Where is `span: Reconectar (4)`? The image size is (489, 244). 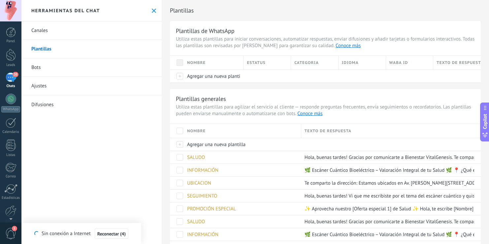
span: Reconectar (4) is located at coordinates (112, 234).